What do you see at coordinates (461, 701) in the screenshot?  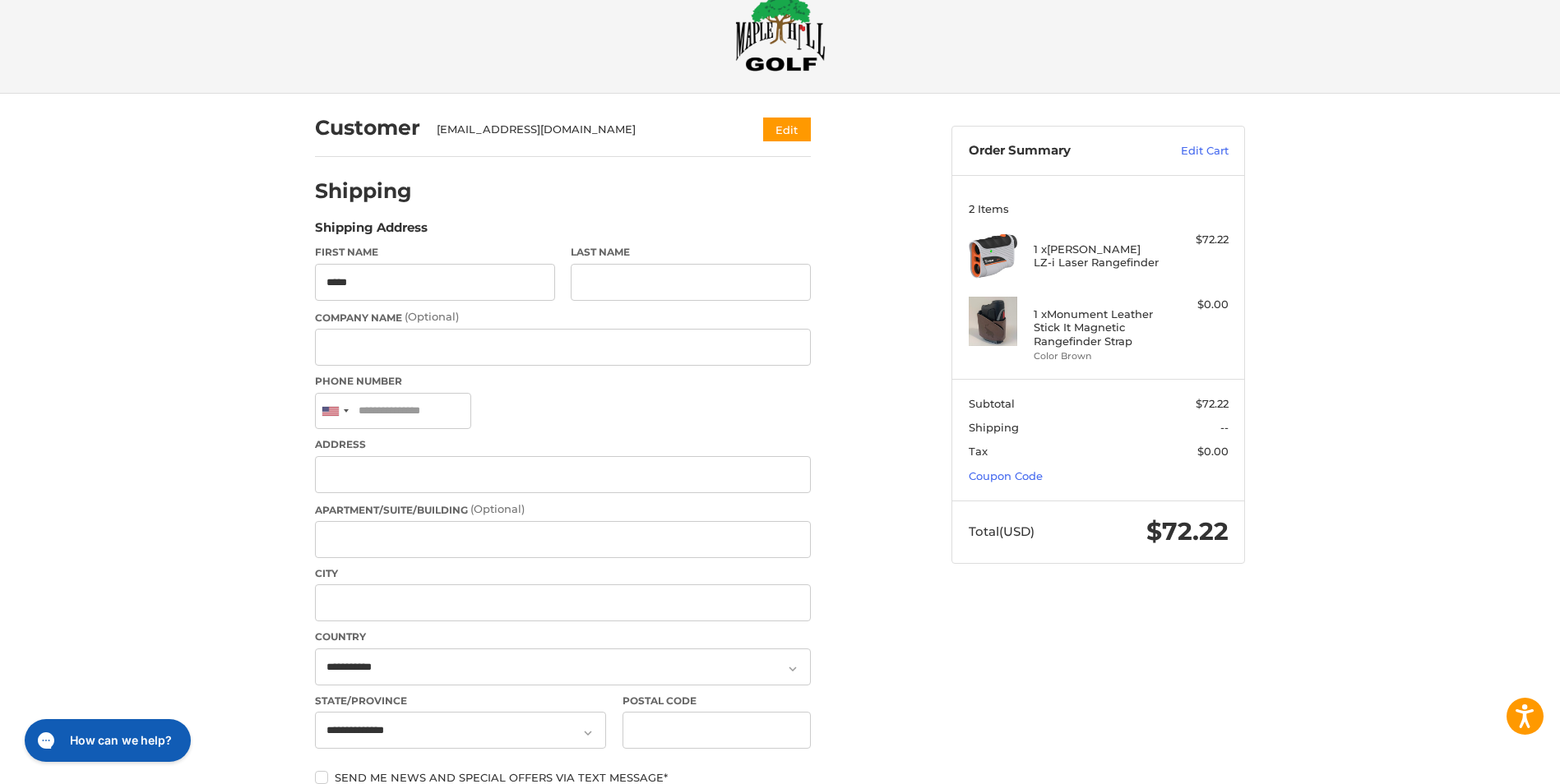 I see `label: State/Province` at bounding box center [461, 701].